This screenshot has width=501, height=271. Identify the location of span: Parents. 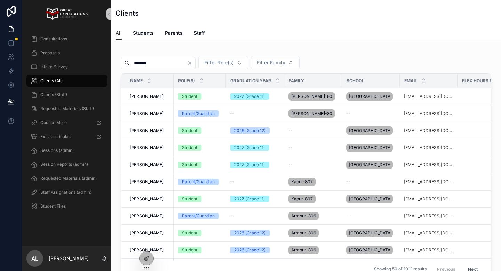
(174, 33).